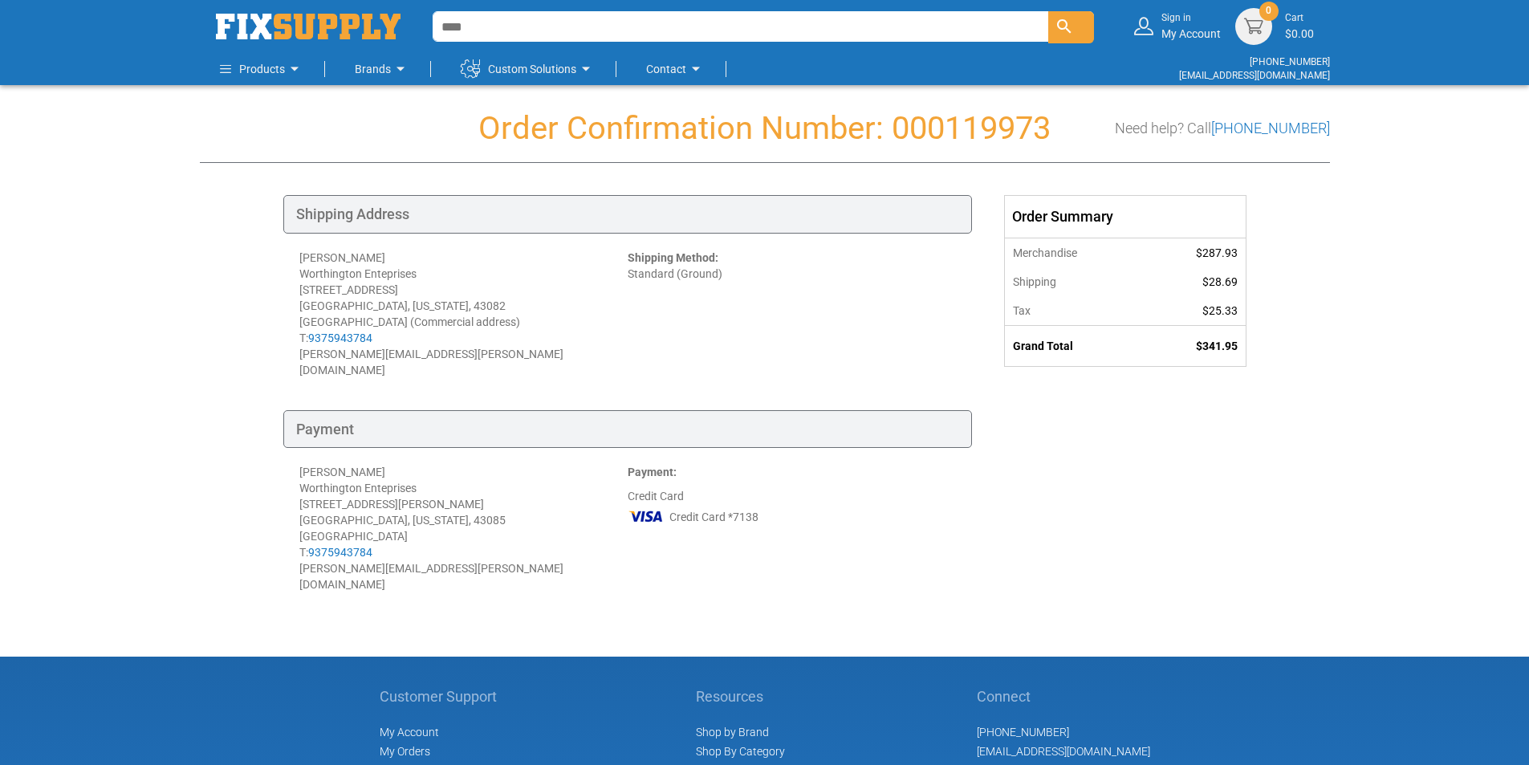  Describe the element at coordinates (732, 732) in the screenshot. I see `a: Shop by Brand` at that location.